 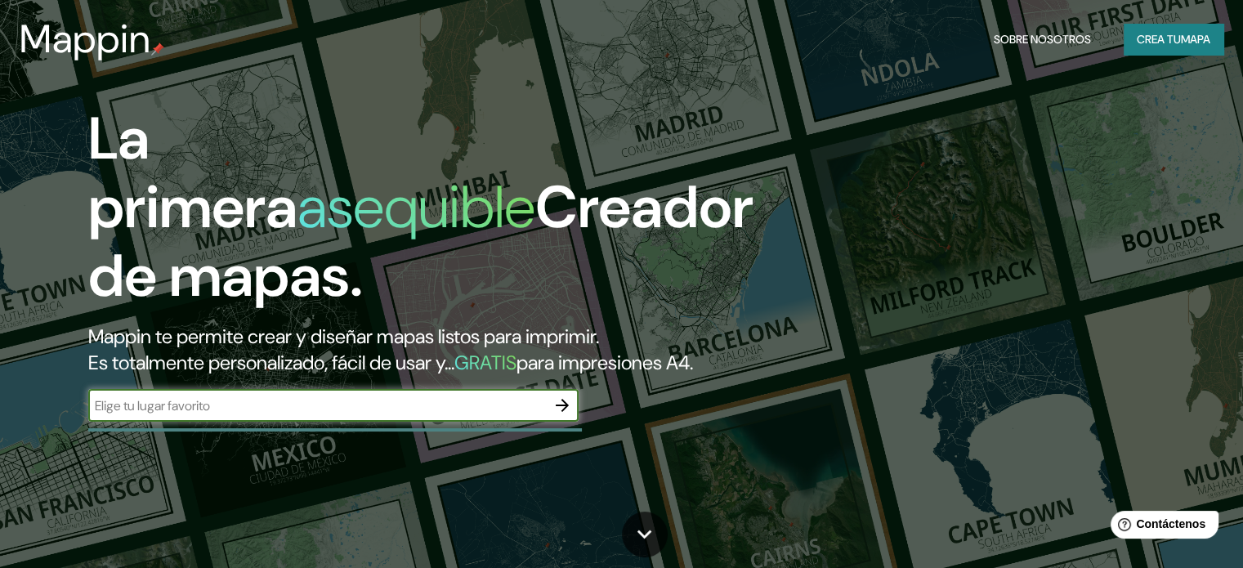 I want to click on font: Sobre nosotros, so click(x=1042, y=39).